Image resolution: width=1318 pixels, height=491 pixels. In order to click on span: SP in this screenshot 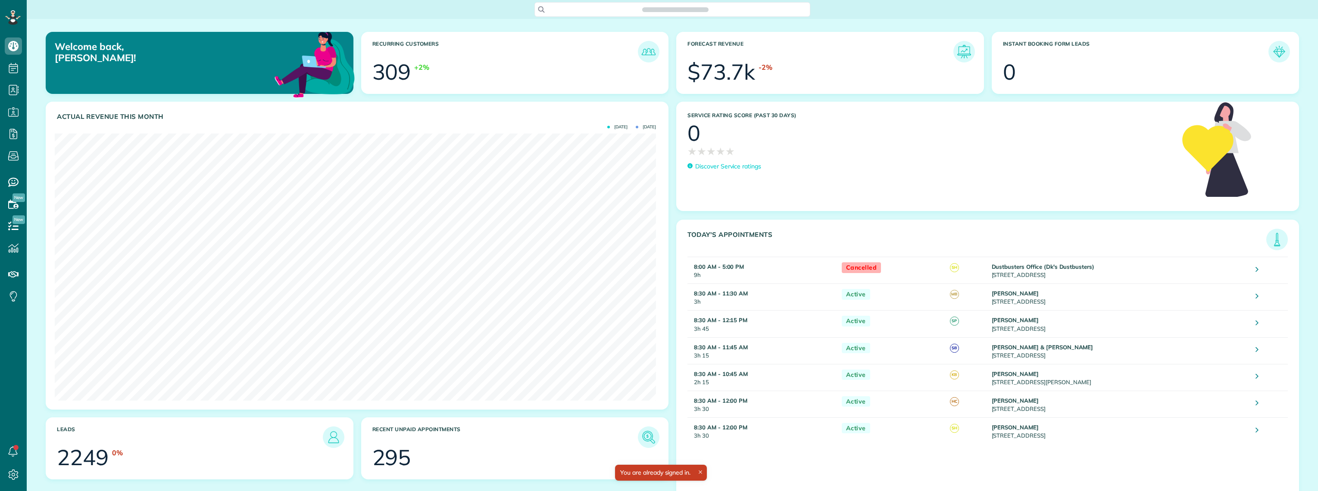, I will do `click(954, 321)`.